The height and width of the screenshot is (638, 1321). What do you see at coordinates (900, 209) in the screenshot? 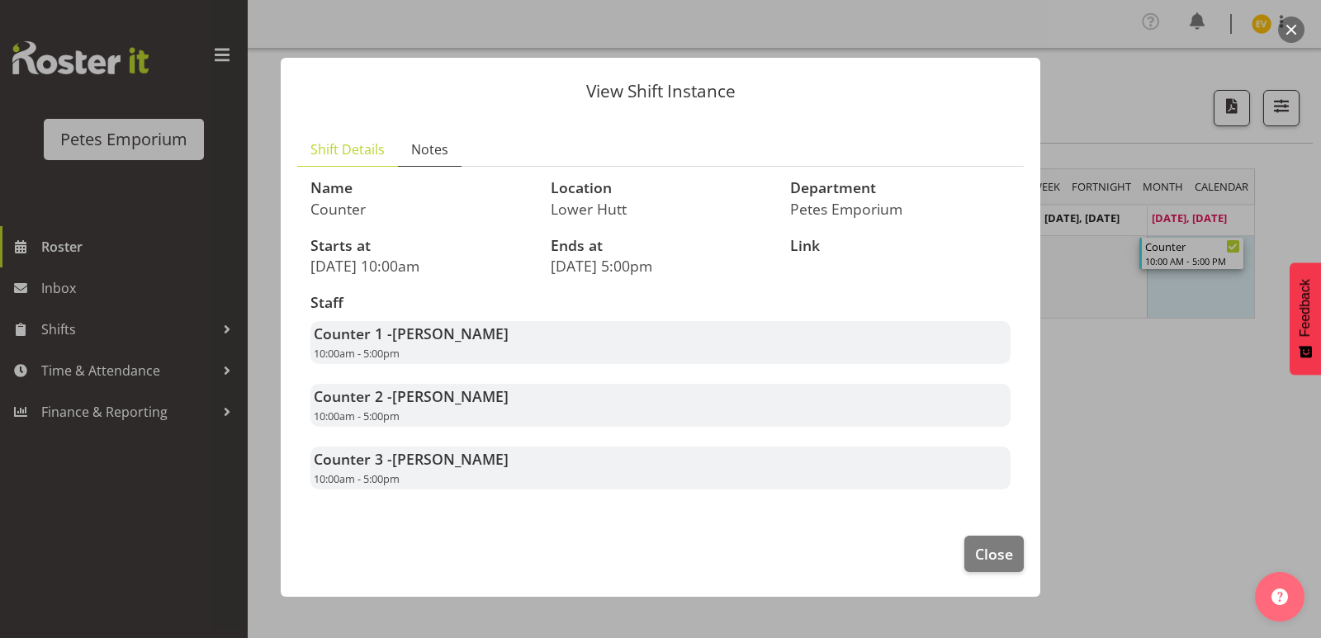
I see `p: Petes Emporium` at bounding box center [900, 209].